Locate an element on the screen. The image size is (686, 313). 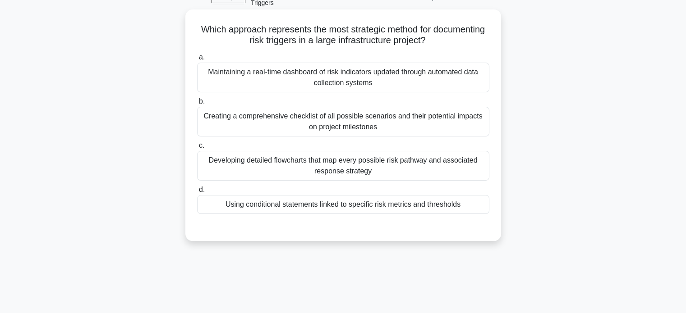
div: Using conditional statements linked to specific risk metrics and thresholds is located at coordinates (343, 205).